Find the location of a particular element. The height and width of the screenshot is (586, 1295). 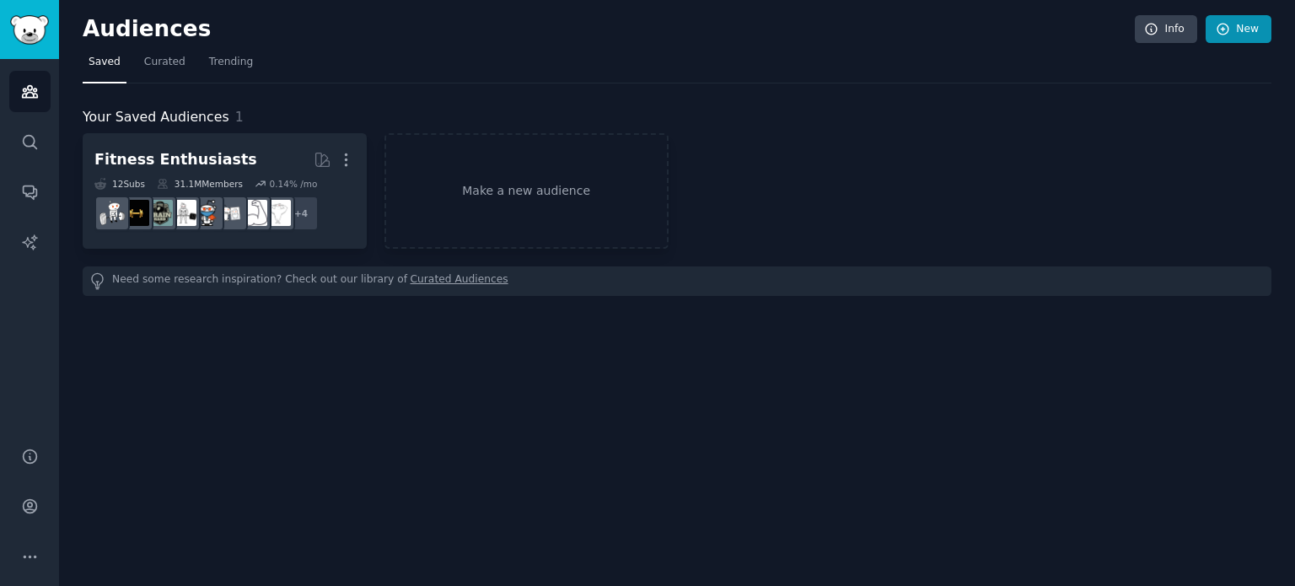

span: Your Saved Audiences is located at coordinates (156, 117).